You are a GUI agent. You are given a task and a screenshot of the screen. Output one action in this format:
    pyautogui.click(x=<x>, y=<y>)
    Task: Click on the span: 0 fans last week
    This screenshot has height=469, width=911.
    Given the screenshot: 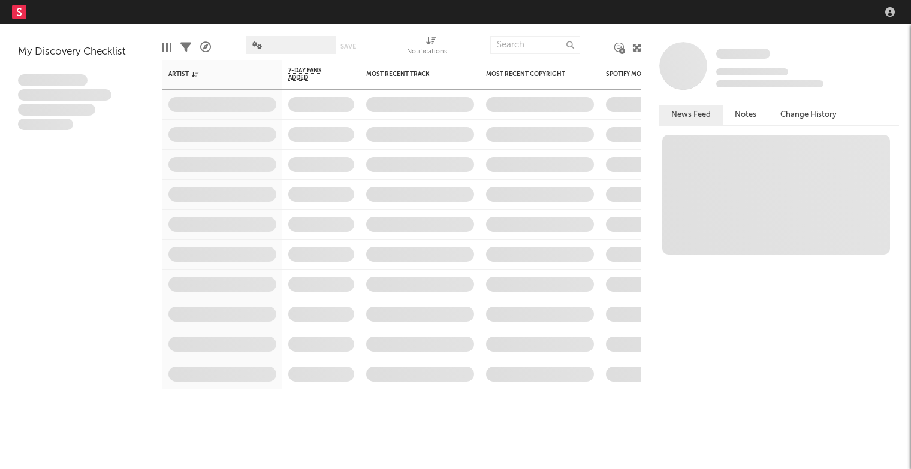 What is the action you would take?
    pyautogui.click(x=770, y=84)
    